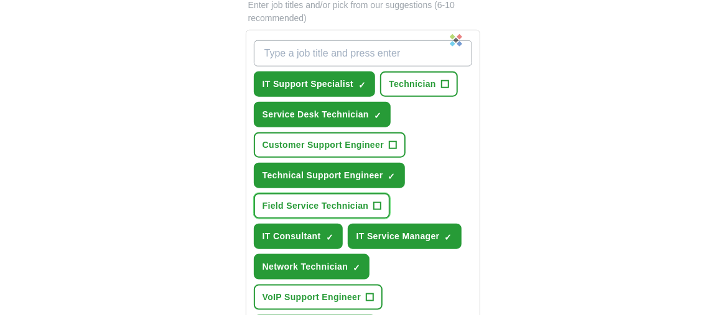 This screenshot has width=726, height=315. I want to click on span: Field Service Technician, so click(315, 206).